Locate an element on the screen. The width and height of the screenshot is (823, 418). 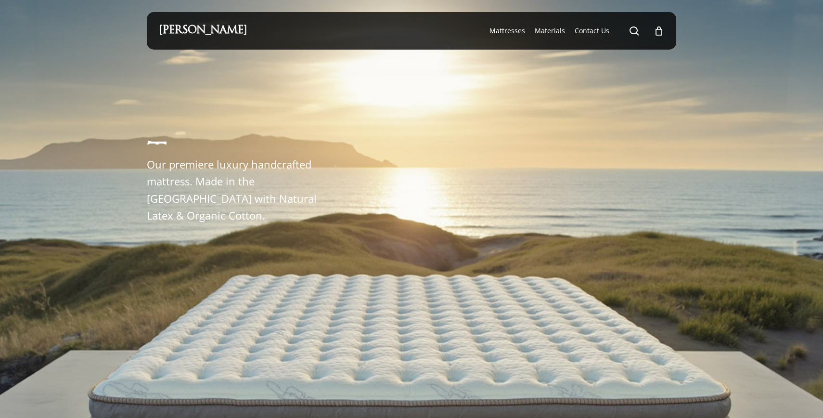
nav: Main Menu is located at coordinates (574, 31).